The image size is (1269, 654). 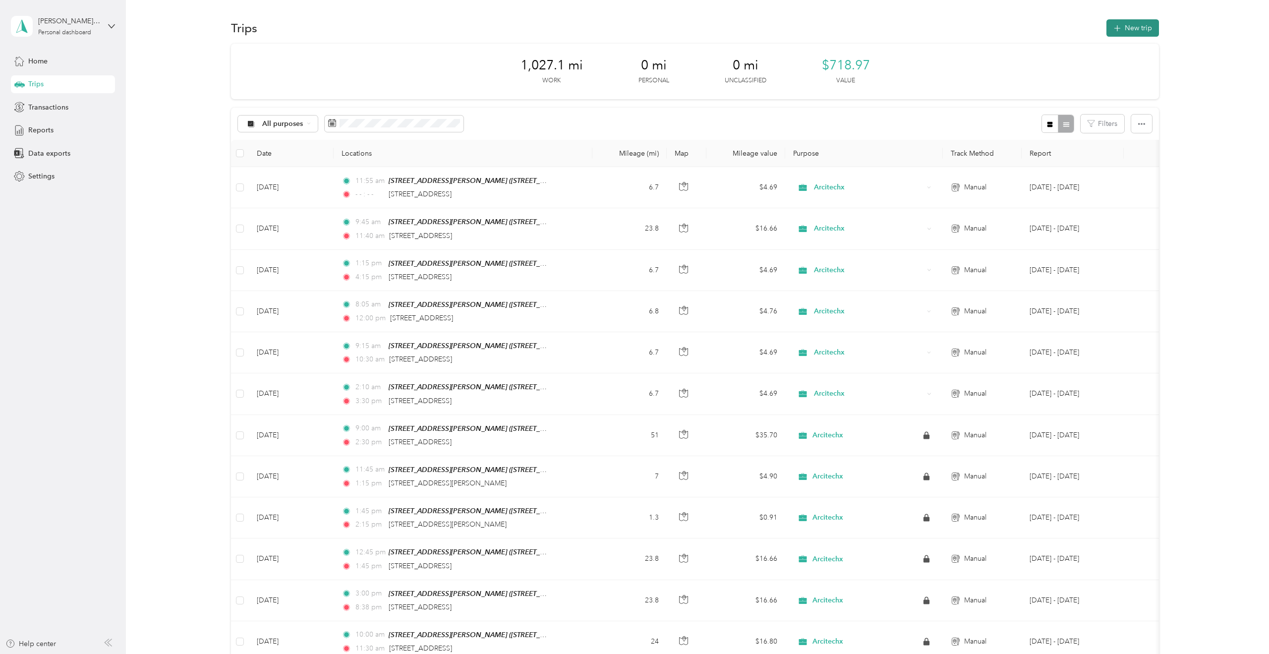 What do you see at coordinates (369, 277) in the screenshot?
I see `span: 4:15 pm` at bounding box center [369, 277].